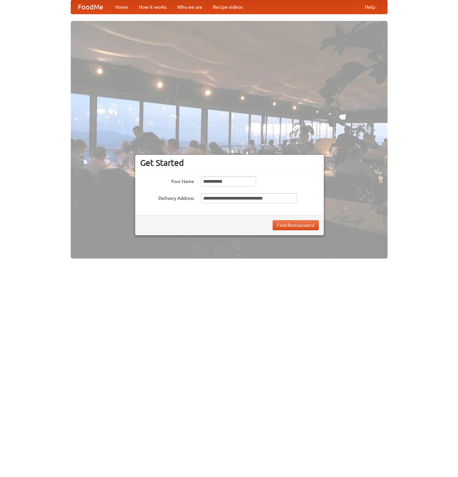 This screenshot has height=477, width=458. What do you see at coordinates (167, 197) in the screenshot?
I see `label: Delivery Address` at bounding box center [167, 197].